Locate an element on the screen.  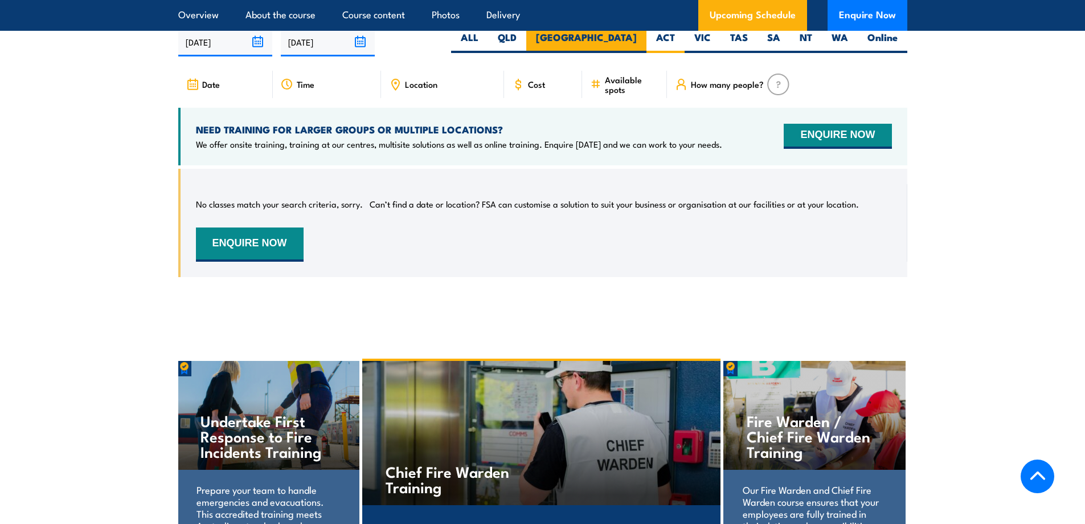
input: From date is located at coordinates (225, 42).